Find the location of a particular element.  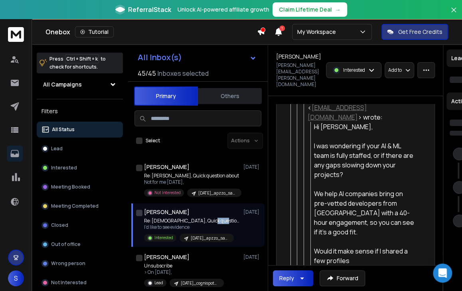

p: Wrong person is located at coordinates (68, 264).